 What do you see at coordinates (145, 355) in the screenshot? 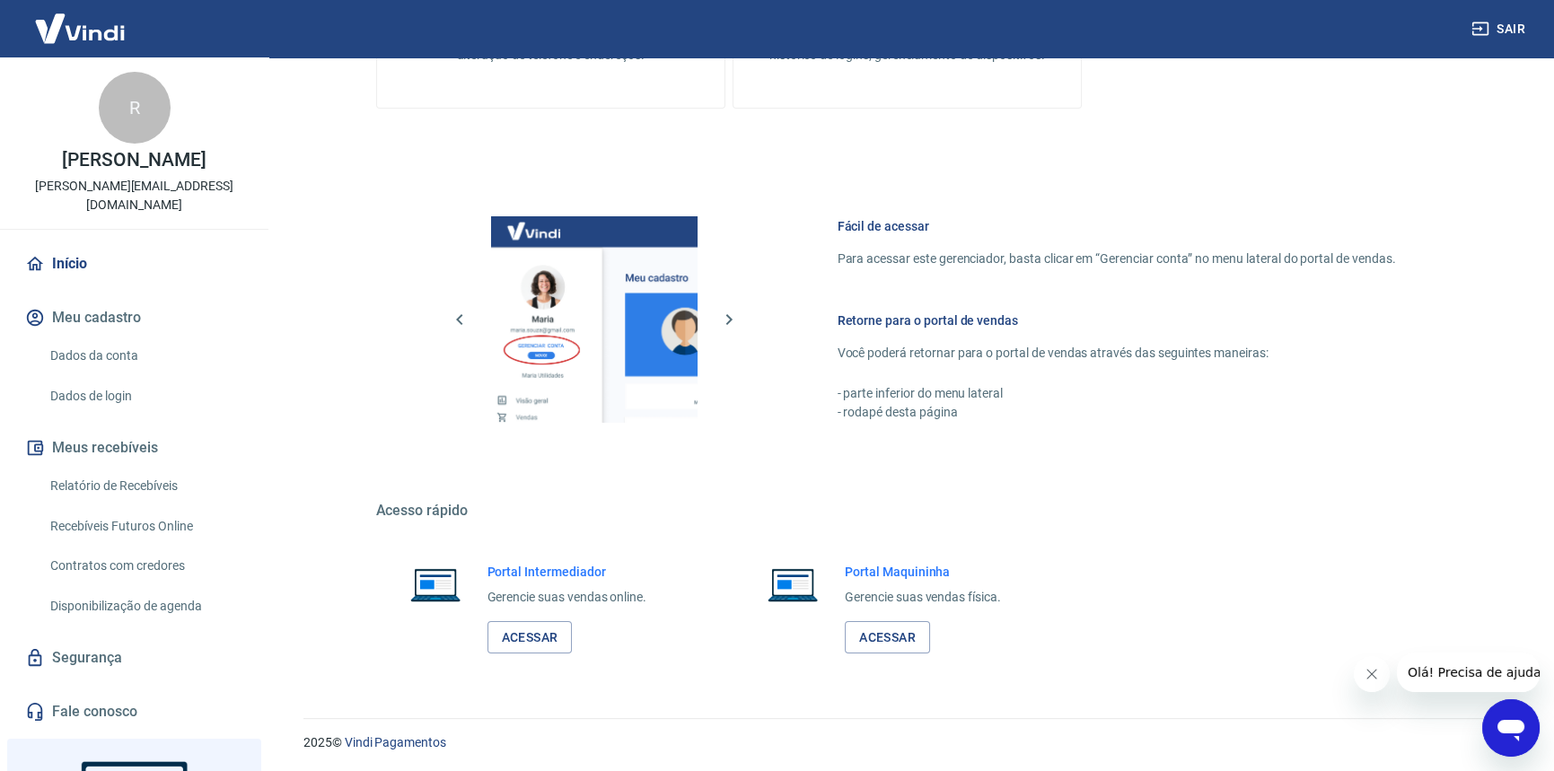
I see `a: Dados da conta` at bounding box center [145, 355].